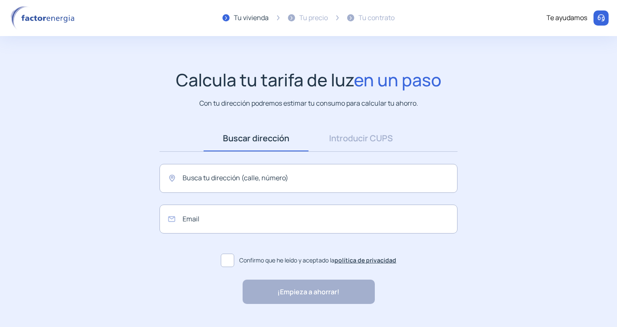  I want to click on span: en un paso, so click(397, 80).